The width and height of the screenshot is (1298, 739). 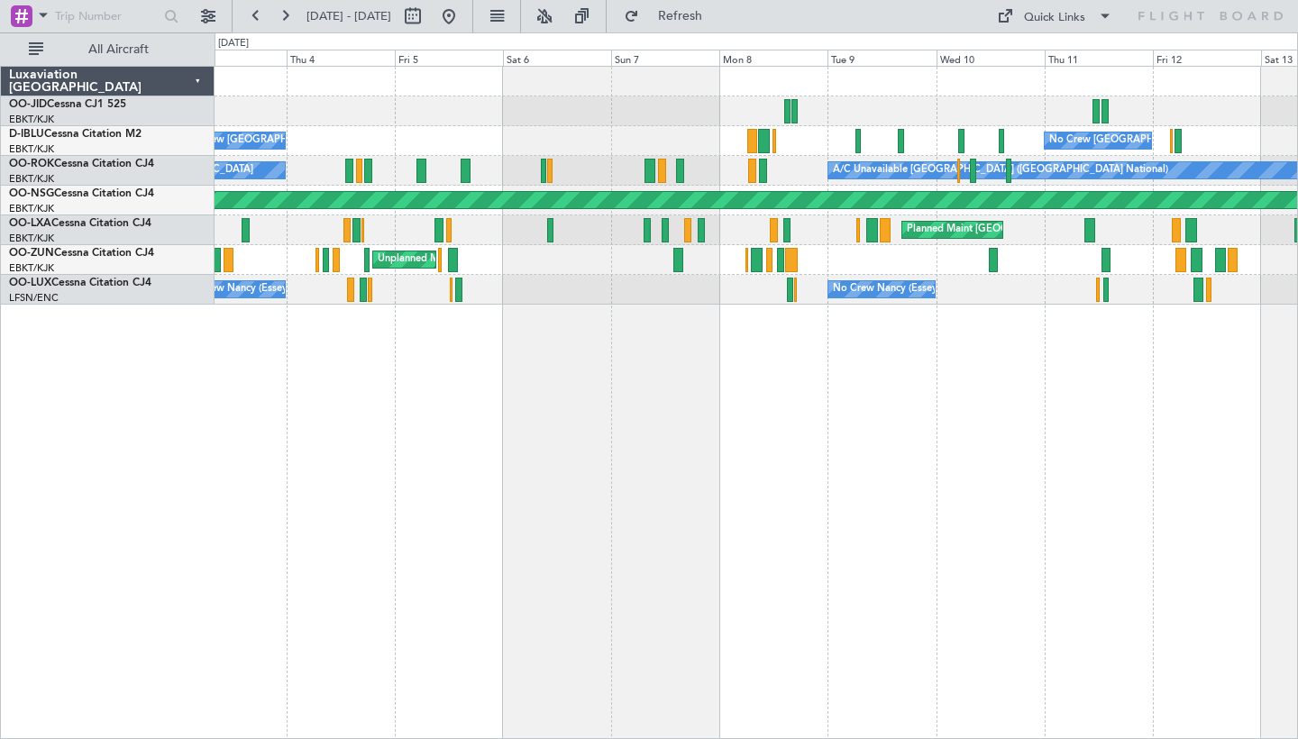 I want to click on div: Sun 7, so click(x=665, y=58).